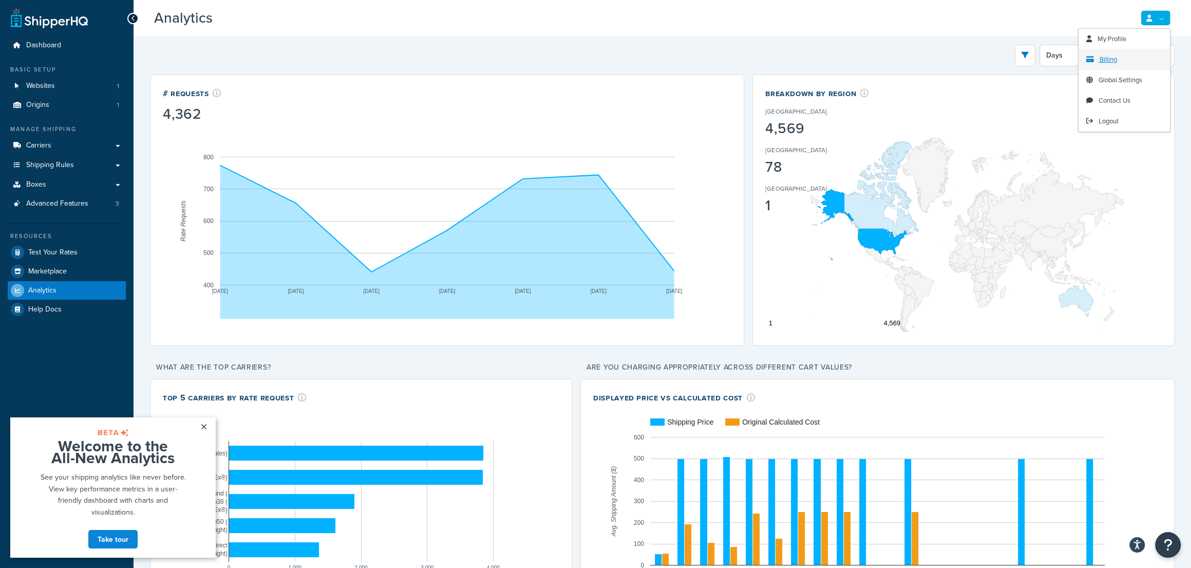  Describe the element at coordinates (1125, 60) in the screenshot. I see `a: Billing` at that location.